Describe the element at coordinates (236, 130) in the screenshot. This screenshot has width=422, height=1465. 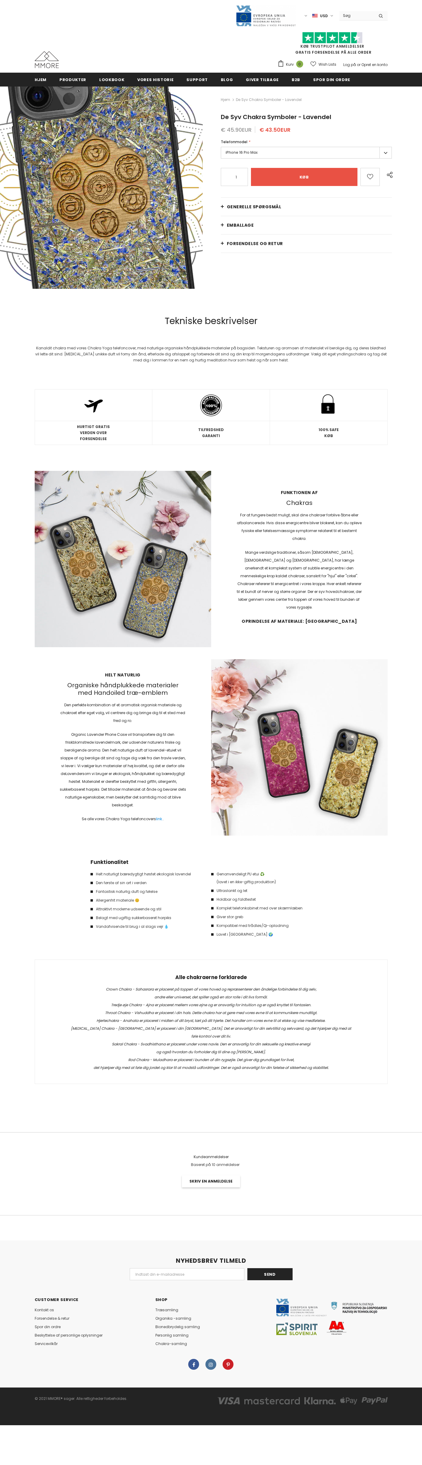
I see `span: € 45.90EUR` at that location.